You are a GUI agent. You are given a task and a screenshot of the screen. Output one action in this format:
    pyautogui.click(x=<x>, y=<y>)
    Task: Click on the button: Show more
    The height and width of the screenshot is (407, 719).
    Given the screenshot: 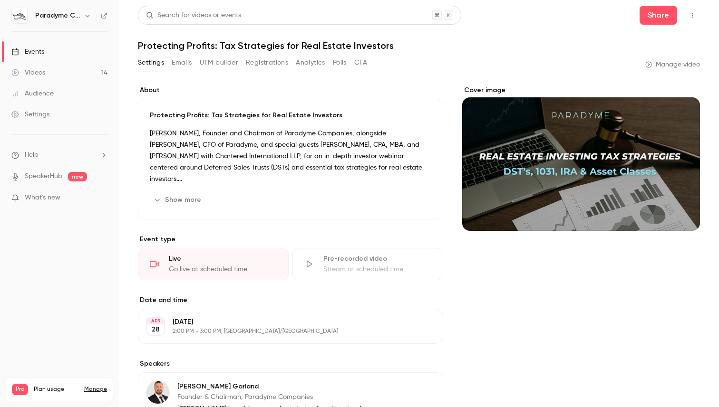 What is the action you would take?
    pyautogui.click(x=178, y=200)
    